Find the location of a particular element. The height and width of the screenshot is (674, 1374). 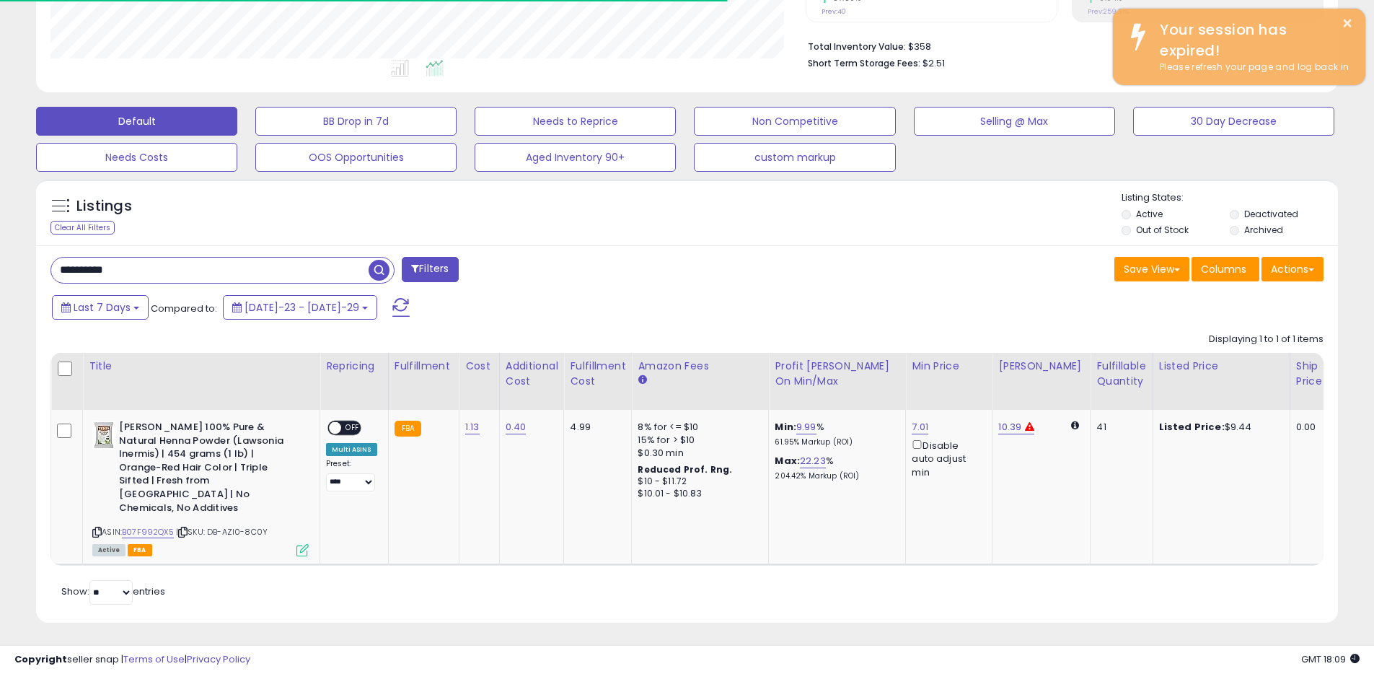

button: Default is located at coordinates (136, 121).